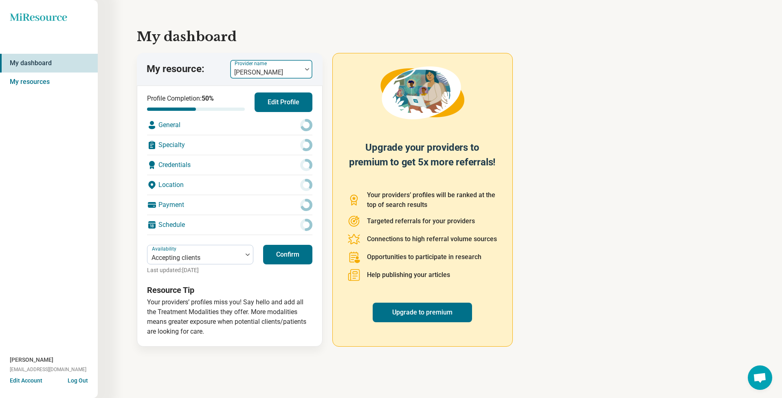  What do you see at coordinates (230, 185) in the screenshot?
I see `div: Location` at bounding box center [230, 185].